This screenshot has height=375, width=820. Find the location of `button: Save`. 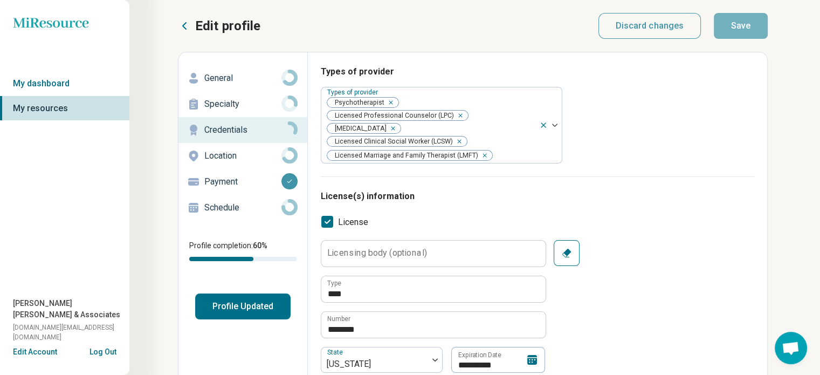

button: Save is located at coordinates (741, 26).